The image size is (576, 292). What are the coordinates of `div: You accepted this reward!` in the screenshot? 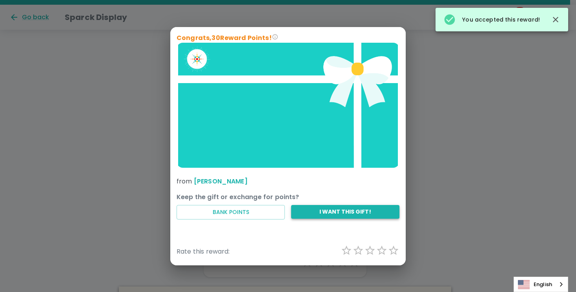 It's located at (492, 20).